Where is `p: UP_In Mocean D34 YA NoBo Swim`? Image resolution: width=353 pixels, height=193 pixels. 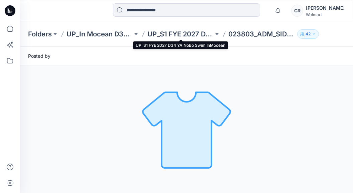
p: UP_In Mocean D34 YA NoBo Swim is located at coordinates (100, 34).